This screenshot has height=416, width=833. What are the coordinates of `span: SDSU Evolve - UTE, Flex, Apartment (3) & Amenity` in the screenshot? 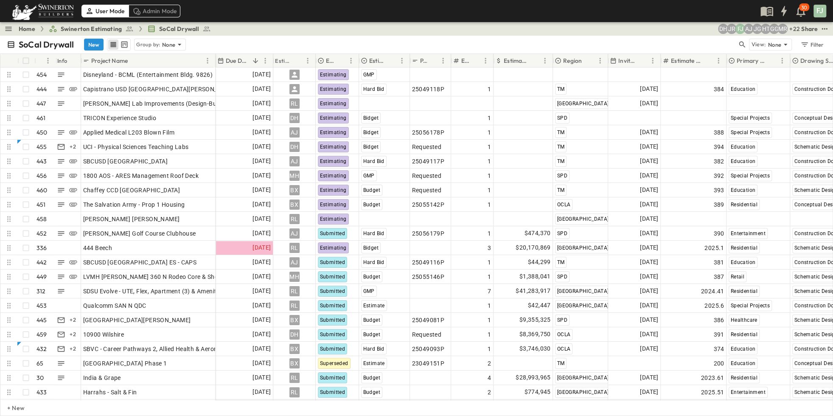 It's located at (152, 291).